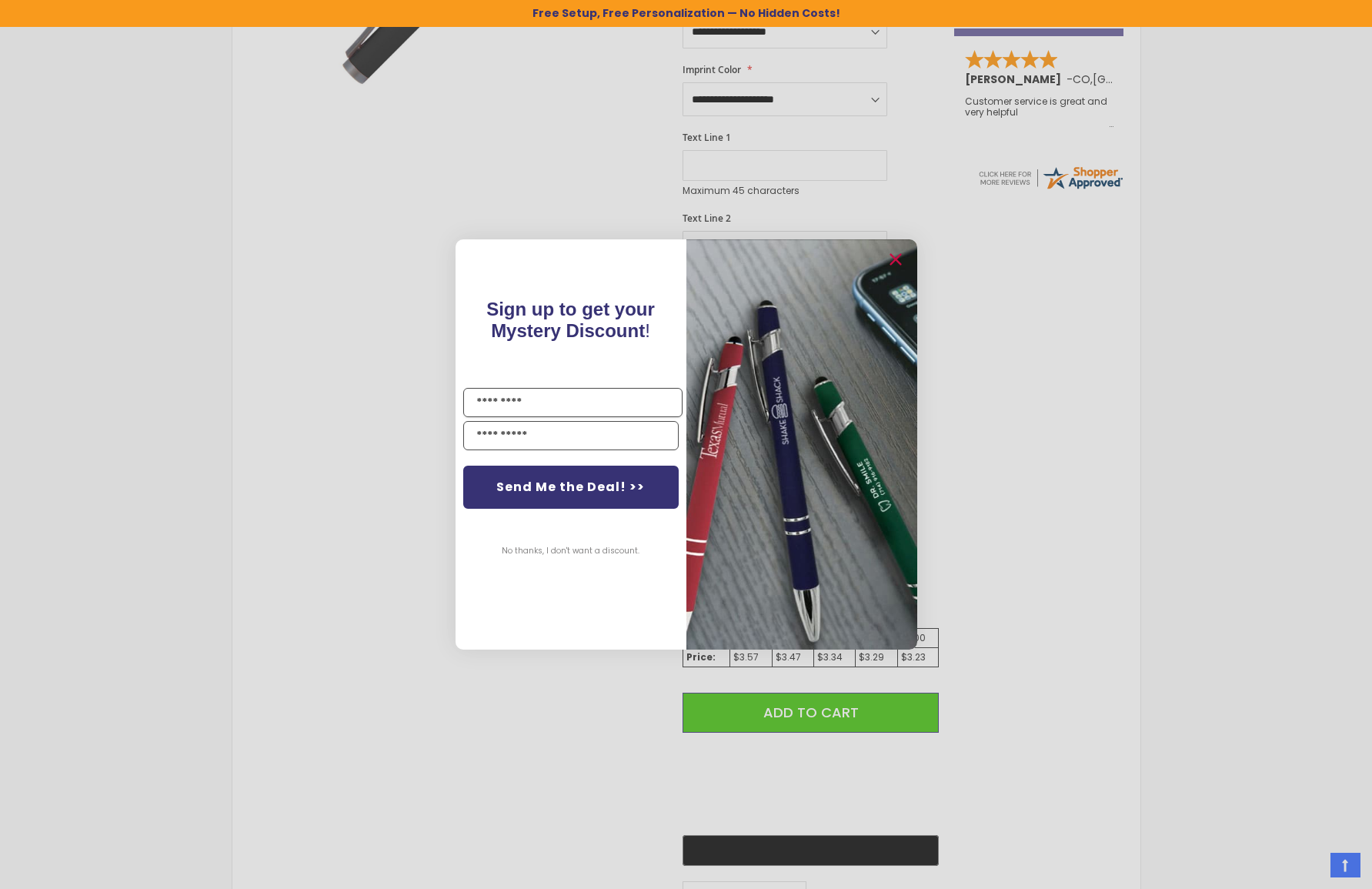  Describe the element at coordinates (896, 259) in the screenshot. I see `button: Close dialog` at that location.